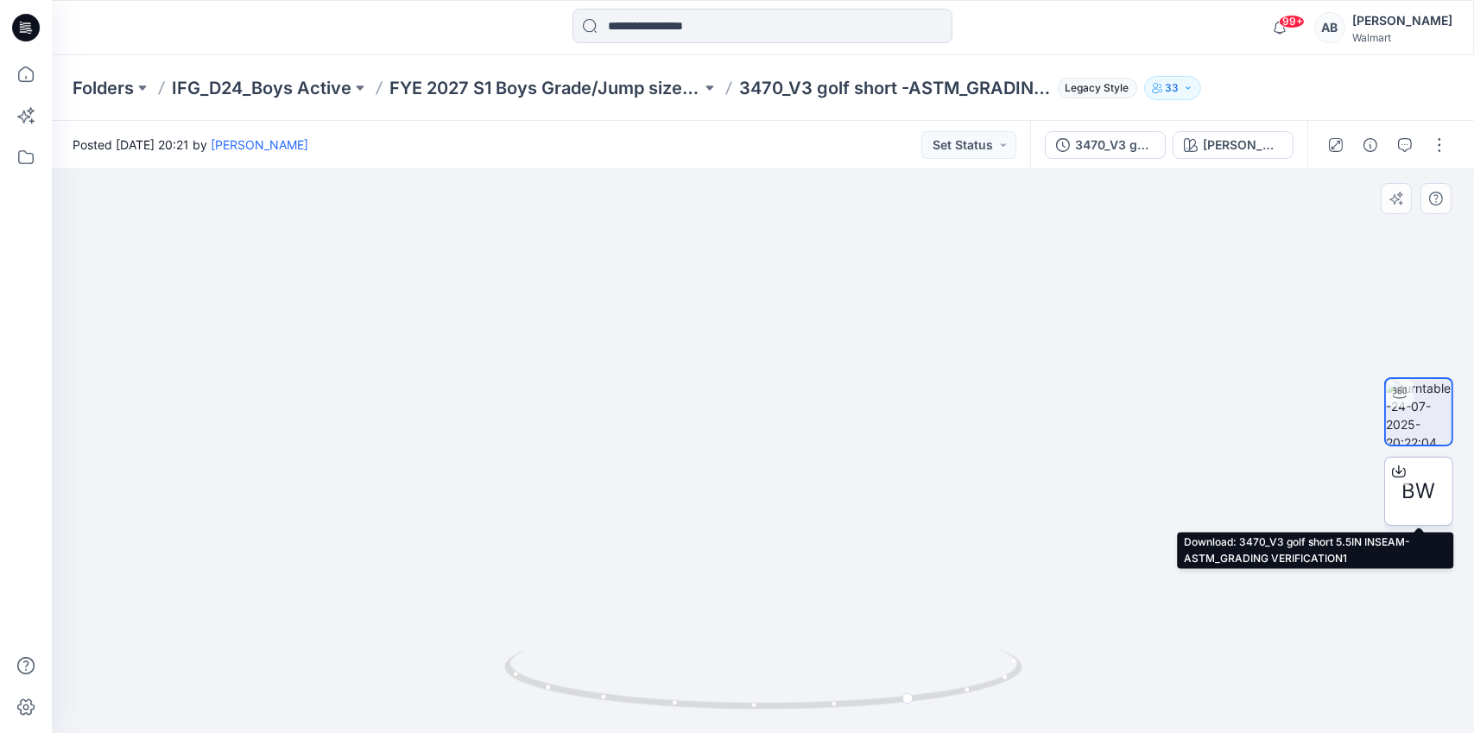 The width and height of the screenshot is (1474, 733). I want to click on a: IFG_D24_Boys Active, so click(262, 88).